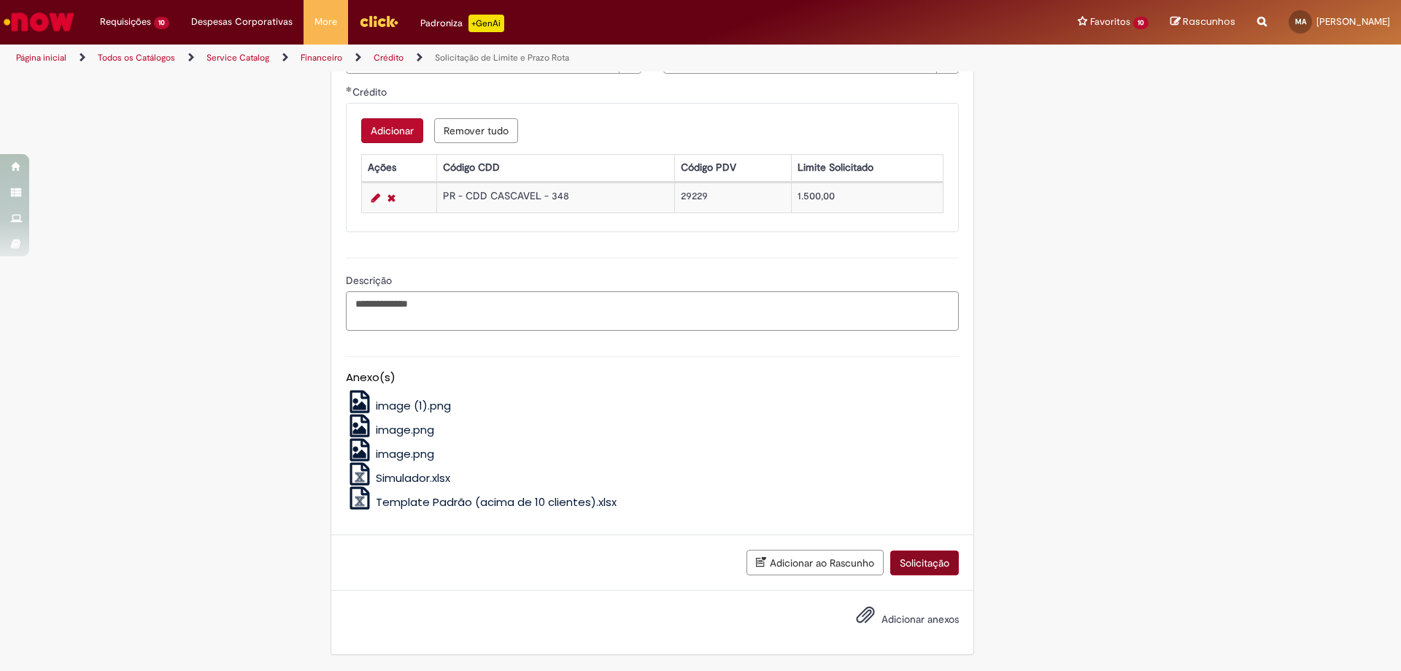  What do you see at coordinates (925, 563) in the screenshot?
I see `button: Solicitação` at bounding box center [925, 563].